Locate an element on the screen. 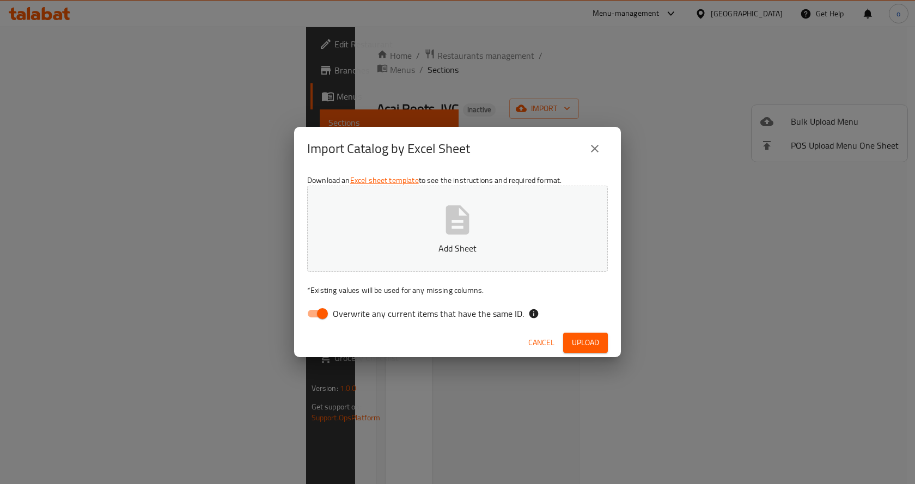  div: Download an to see the instructions and required format. is located at coordinates (457, 249).